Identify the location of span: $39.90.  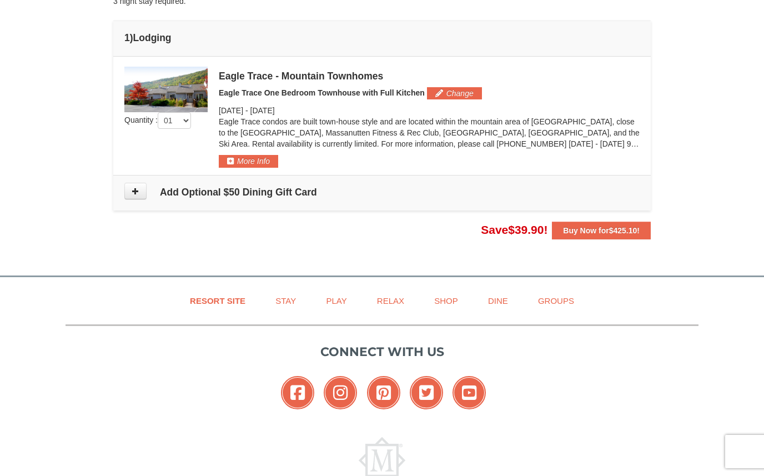
(526, 229).